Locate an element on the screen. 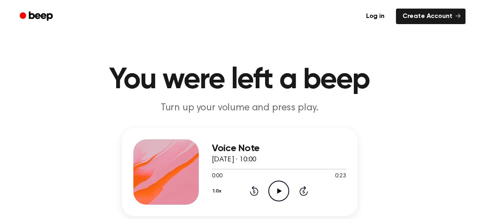 Image resolution: width=479 pixels, height=219 pixels. a: Beep is located at coordinates (37, 16).